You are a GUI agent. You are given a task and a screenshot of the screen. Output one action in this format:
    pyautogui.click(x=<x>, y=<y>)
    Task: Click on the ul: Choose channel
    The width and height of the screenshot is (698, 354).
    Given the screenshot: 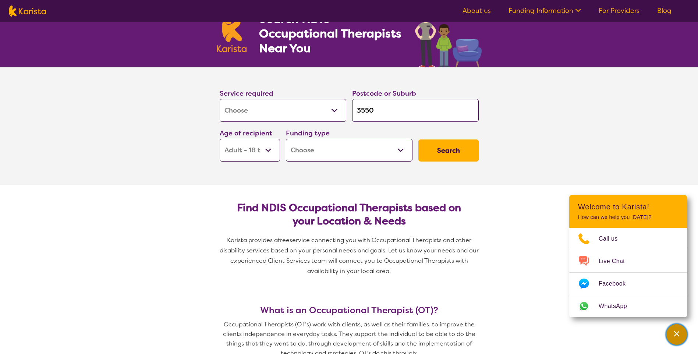 What is the action you would take?
    pyautogui.click(x=628, y=272)
    